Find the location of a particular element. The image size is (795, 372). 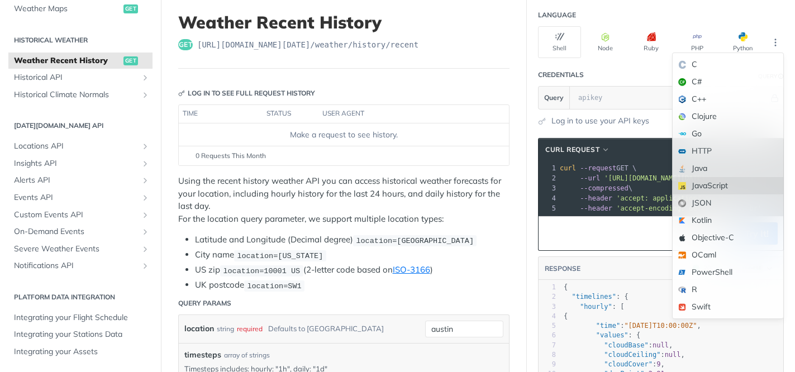

div: 9 is located at coordinates (547, 364).